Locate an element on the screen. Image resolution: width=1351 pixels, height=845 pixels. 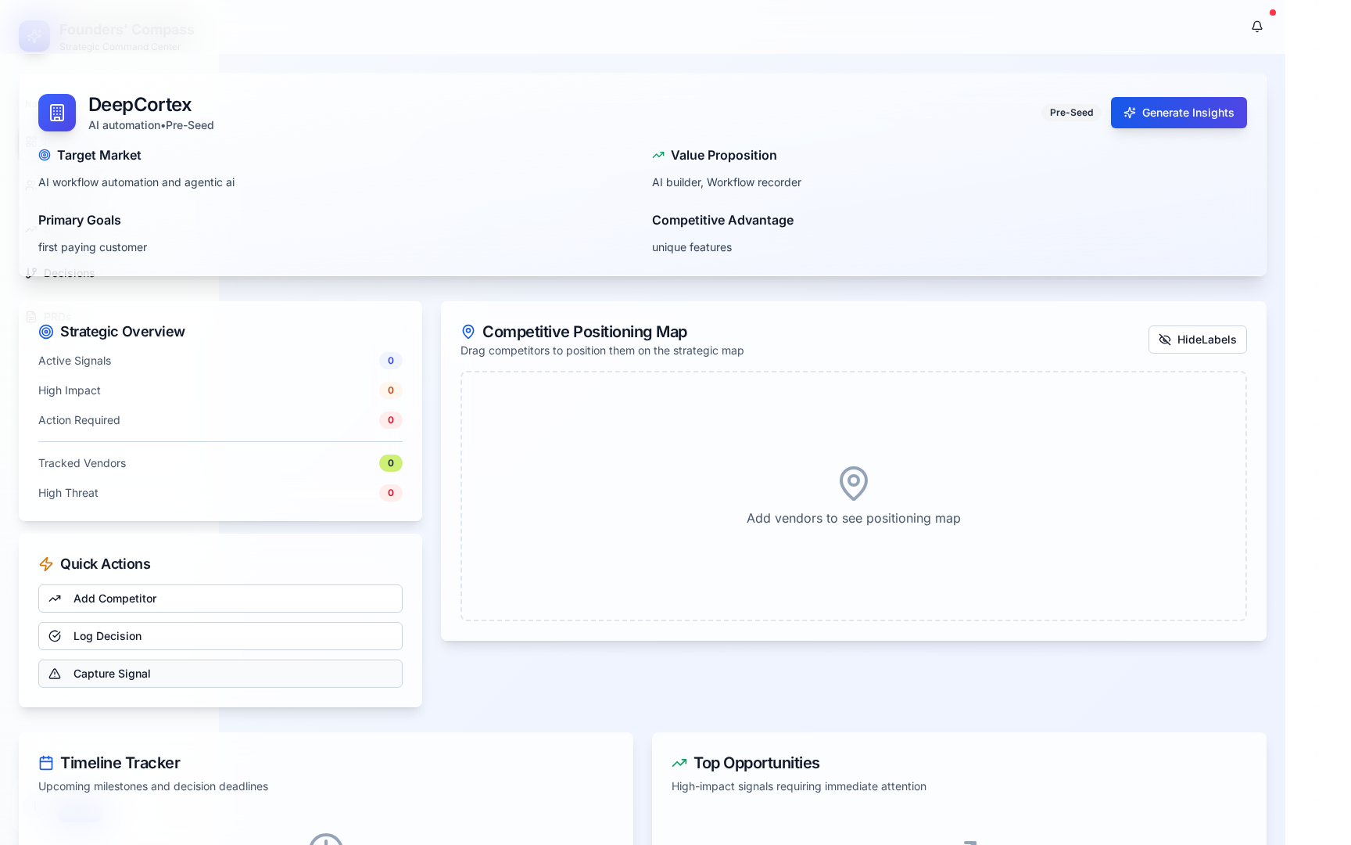
div: DeepCortex is located at coordinates (151, 105).